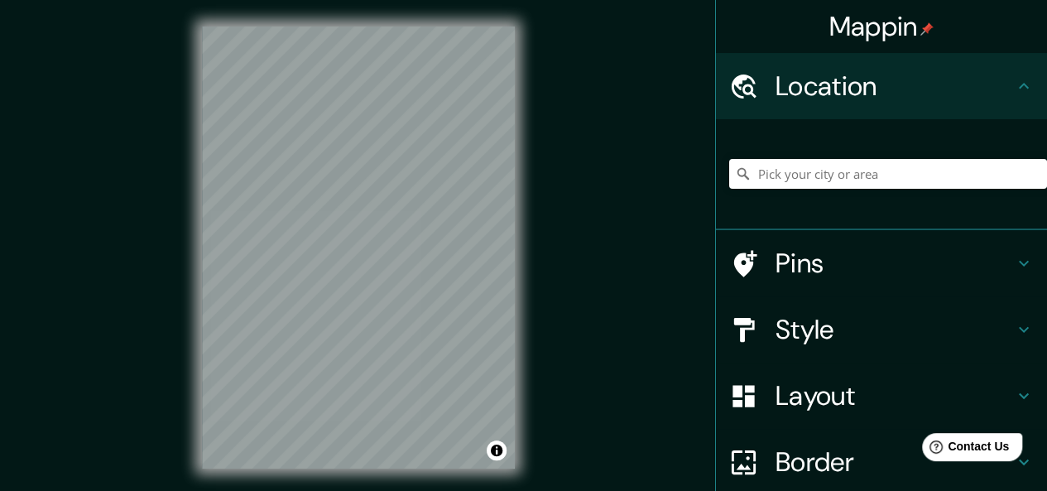  Describe the element at coordinates (895, 263) in the screenshot. I see `h4: Pins` at that location.